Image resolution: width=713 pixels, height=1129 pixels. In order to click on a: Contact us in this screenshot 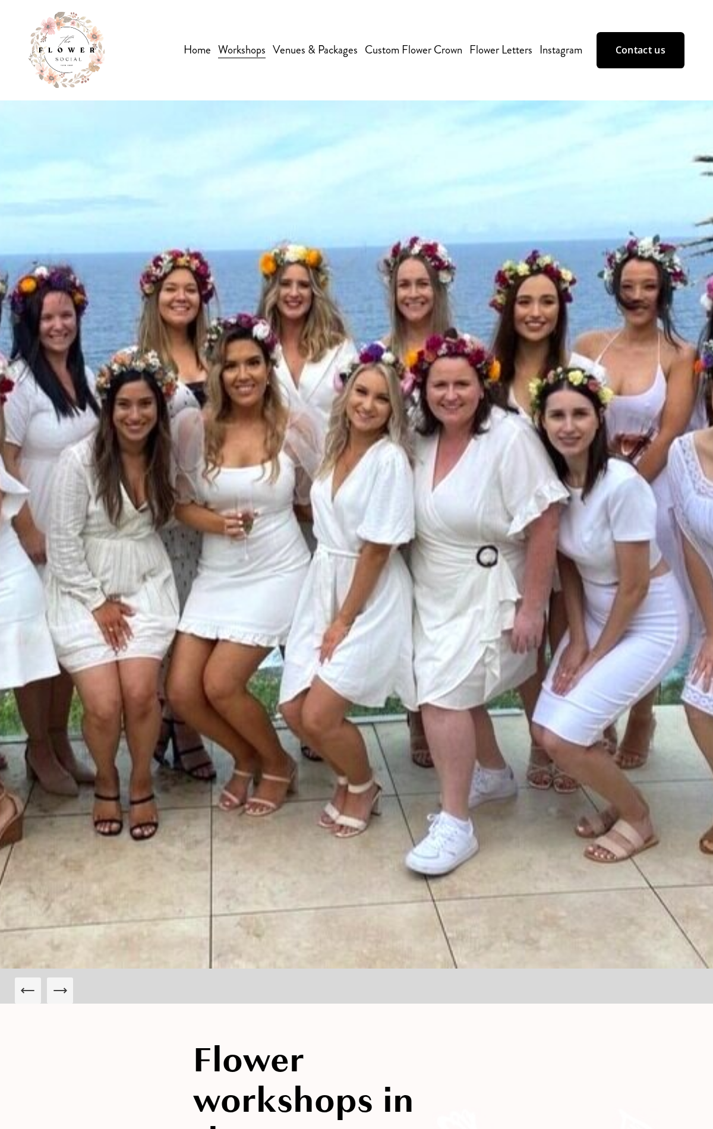, I will do `click(640, 50)`.